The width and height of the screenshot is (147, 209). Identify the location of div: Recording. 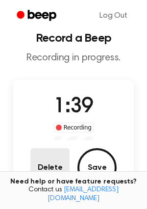
(73, 127).